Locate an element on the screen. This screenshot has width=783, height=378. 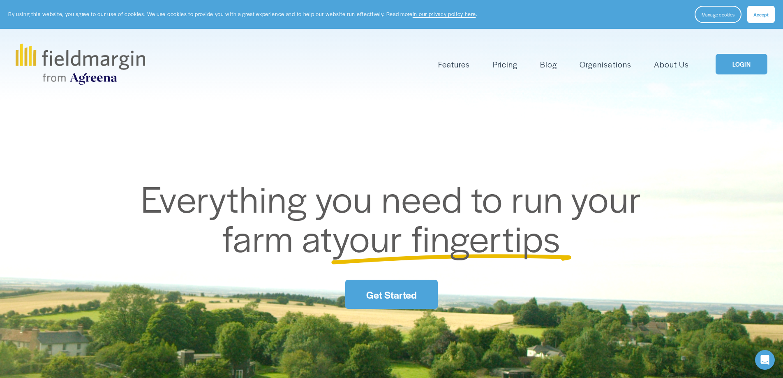
a: in our privacy policy here is located at coordinates (445, 14).